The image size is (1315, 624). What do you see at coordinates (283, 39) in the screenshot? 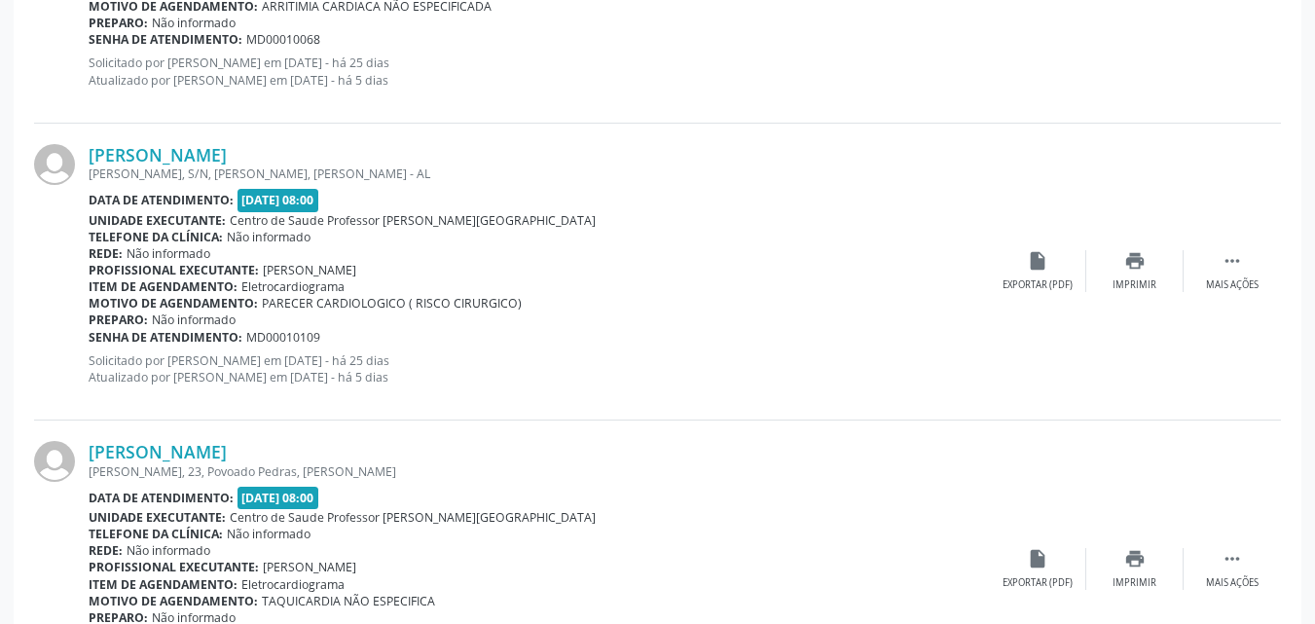
I see `span: MD00010068` at bounding box center [283, 39].